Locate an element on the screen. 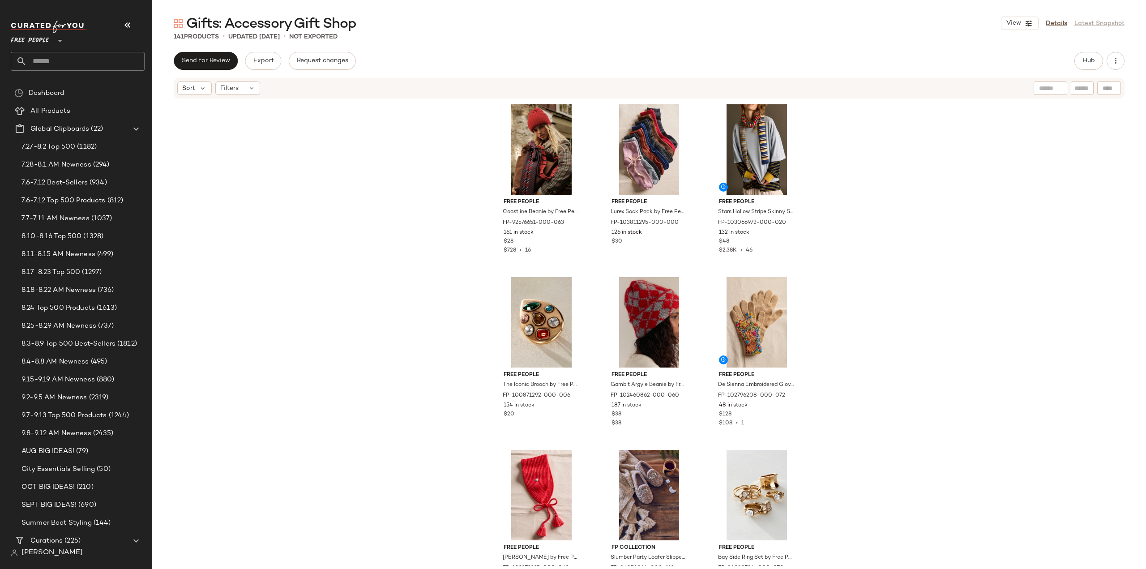 This screenshot has height=569, width=1146. span: 1 is located at coordinates (742, 423).